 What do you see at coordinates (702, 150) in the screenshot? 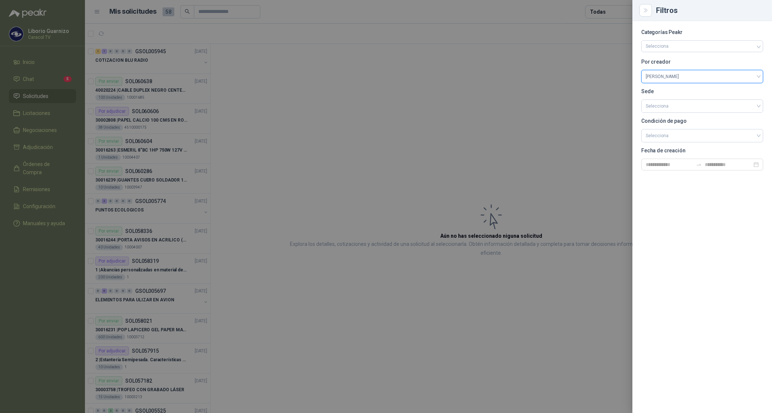
I see `p: Fecha de creación` at bounding box center [702, 150].